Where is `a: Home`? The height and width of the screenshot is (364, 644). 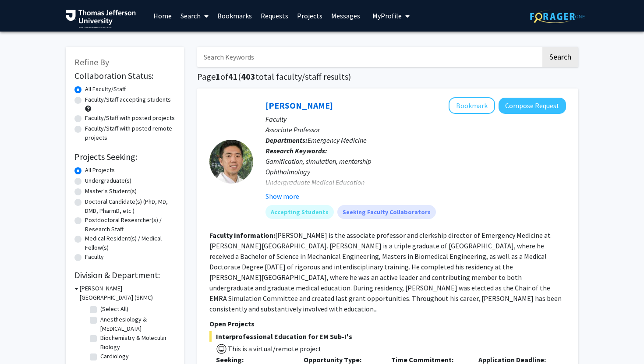 a: Home is located at coordinates (163, 16).